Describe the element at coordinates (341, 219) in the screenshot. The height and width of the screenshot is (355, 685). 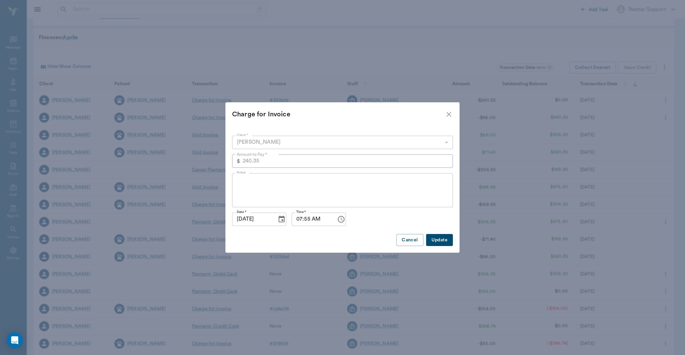
I see `button: Choose time, selected time is 7:55 AM` at that location.